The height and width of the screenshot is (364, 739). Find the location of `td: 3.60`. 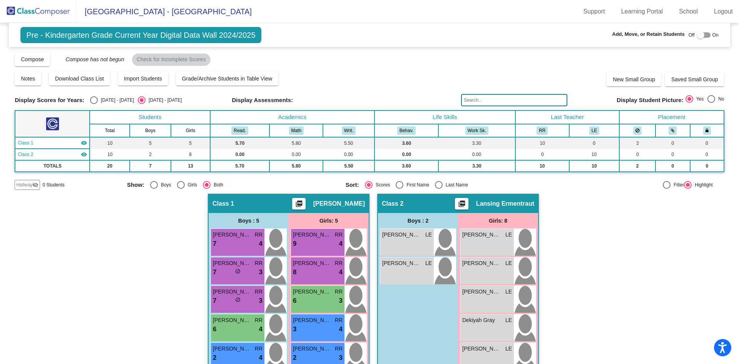

td: 3.60 is located at coordinates (406, 143).